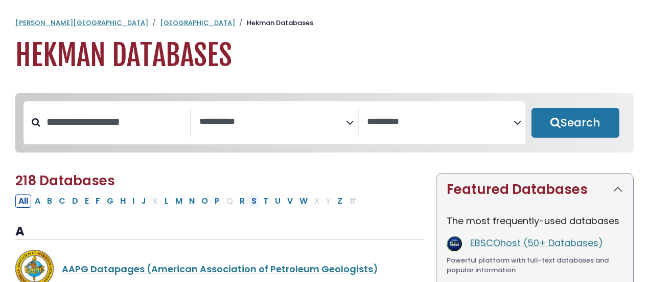 Image resolution: width=649 pixels, height=282 pixels. Describe the element at coordinates (50, 201) in the screenshot. I see `button: Filter Results B` at that location.